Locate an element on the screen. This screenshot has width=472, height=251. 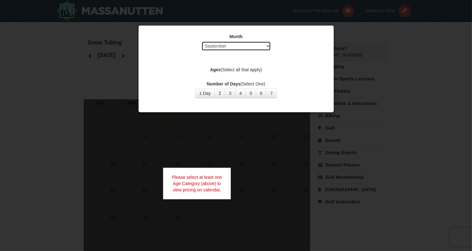
label: (Select all that apply) is located at coordinates (236, 70).